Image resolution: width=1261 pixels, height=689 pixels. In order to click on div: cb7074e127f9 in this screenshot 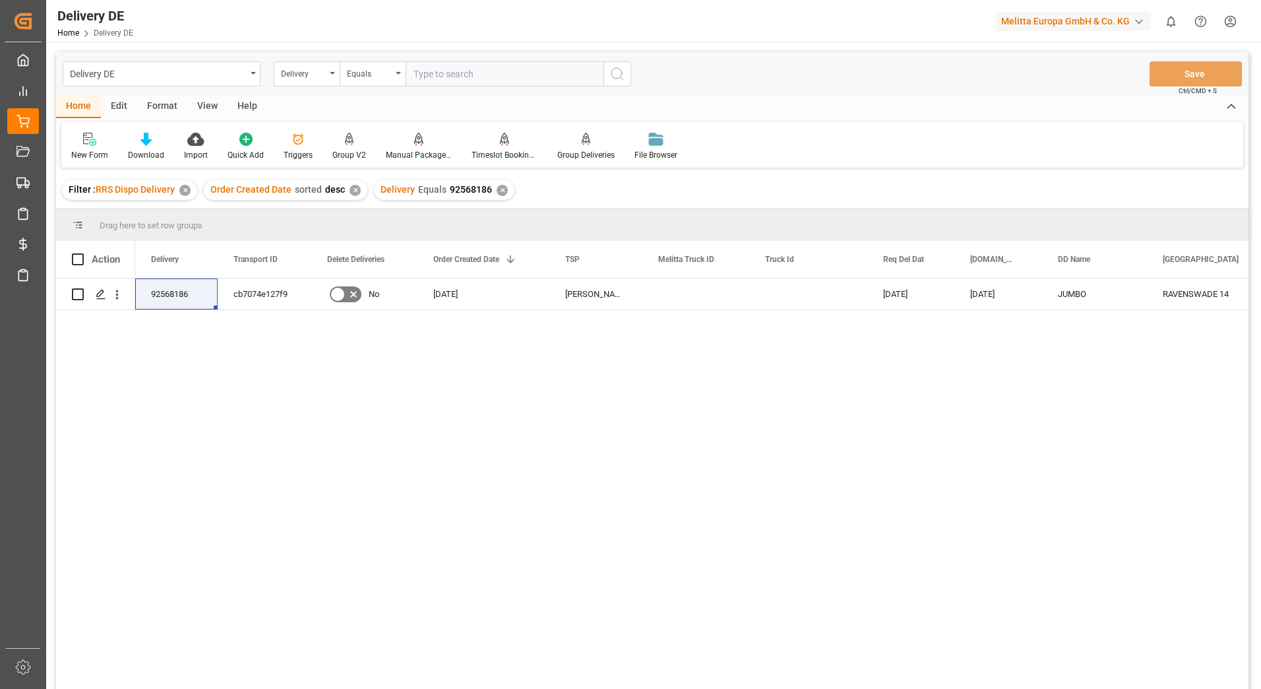, I will do `click(265, 294)`.